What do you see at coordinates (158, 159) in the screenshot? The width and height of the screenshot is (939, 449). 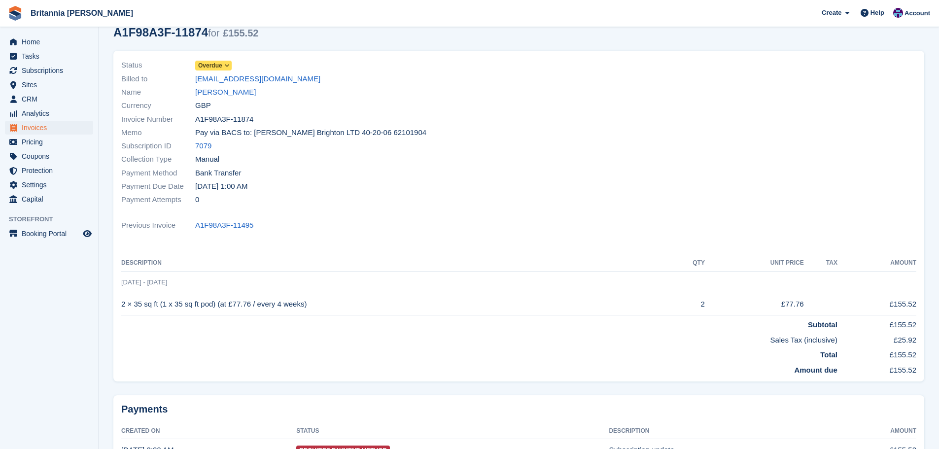 I see `span: Collection Type` at bounding box center [158, 159].